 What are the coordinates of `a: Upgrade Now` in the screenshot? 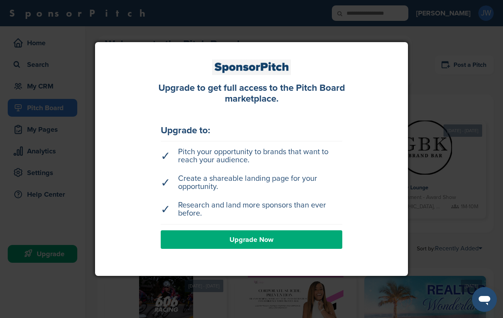 It's located at (252, 240).